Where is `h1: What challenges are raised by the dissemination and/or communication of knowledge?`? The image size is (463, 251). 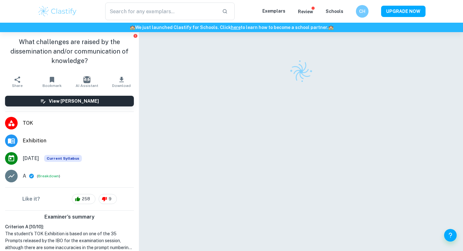 h1: What challenges are raised by the dissemination and/or communication of knowledge? is located at coordinates (69, 51).